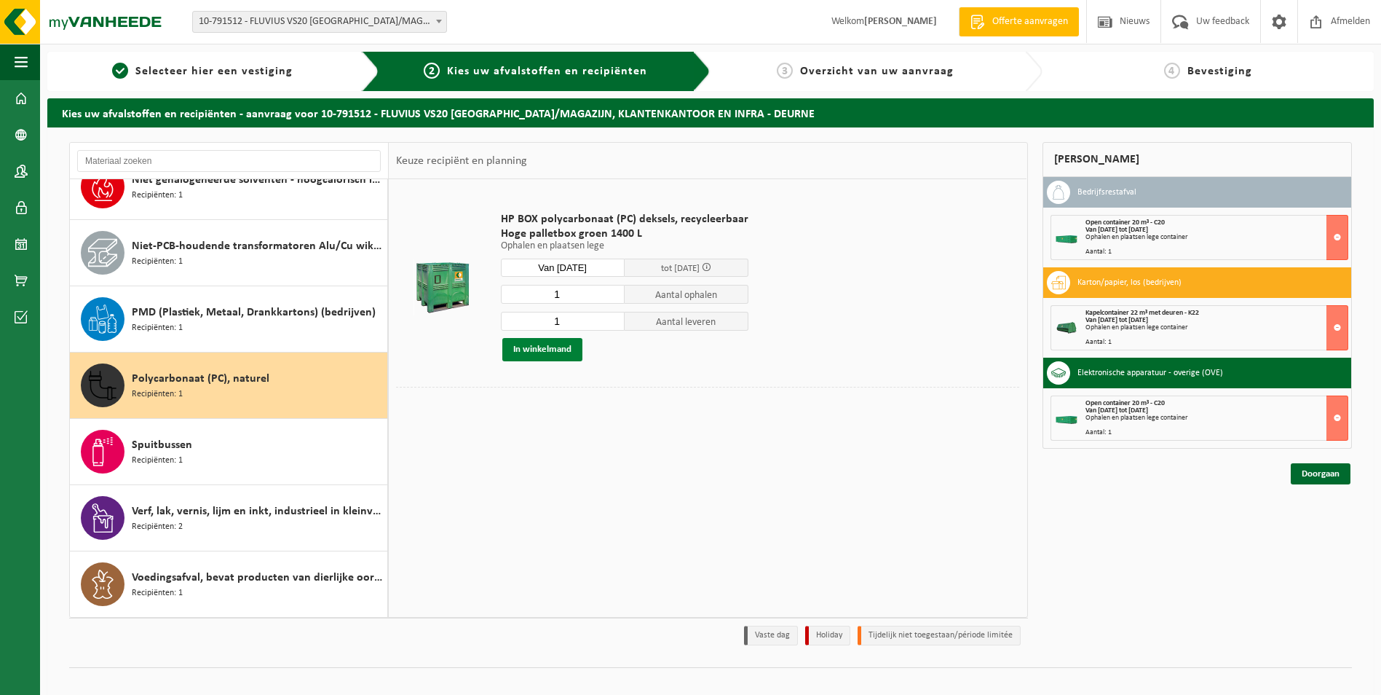  I want to click on button: Niet-PCB-houdende transformatoren Alu/Cu wikkelingen Recipiënten: 1, so click(229, 253).